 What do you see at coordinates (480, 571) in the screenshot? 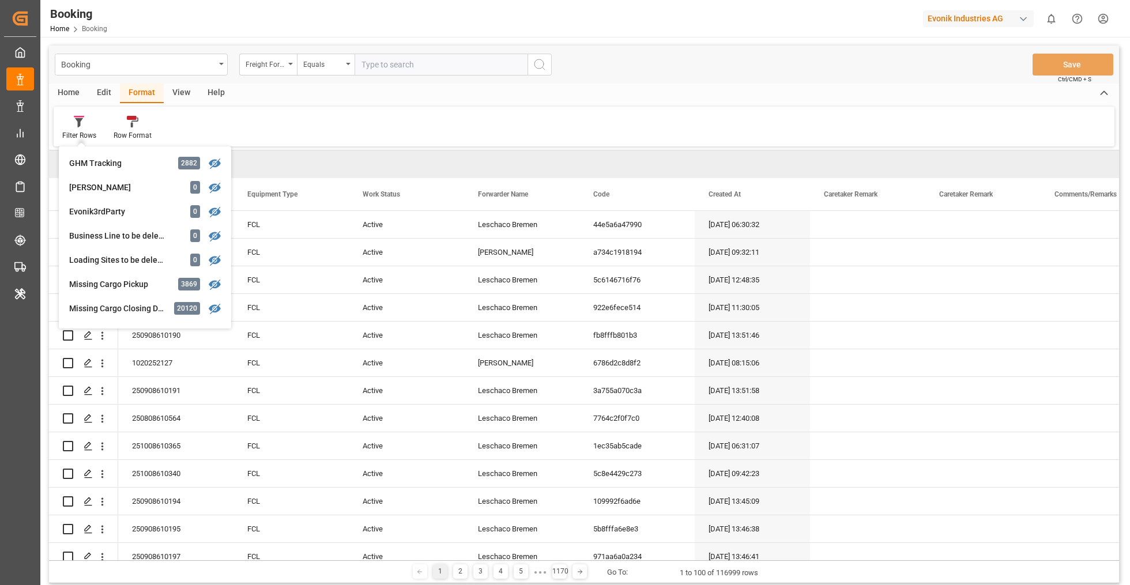
I see `div: 3` at bounding box center [480, 571].